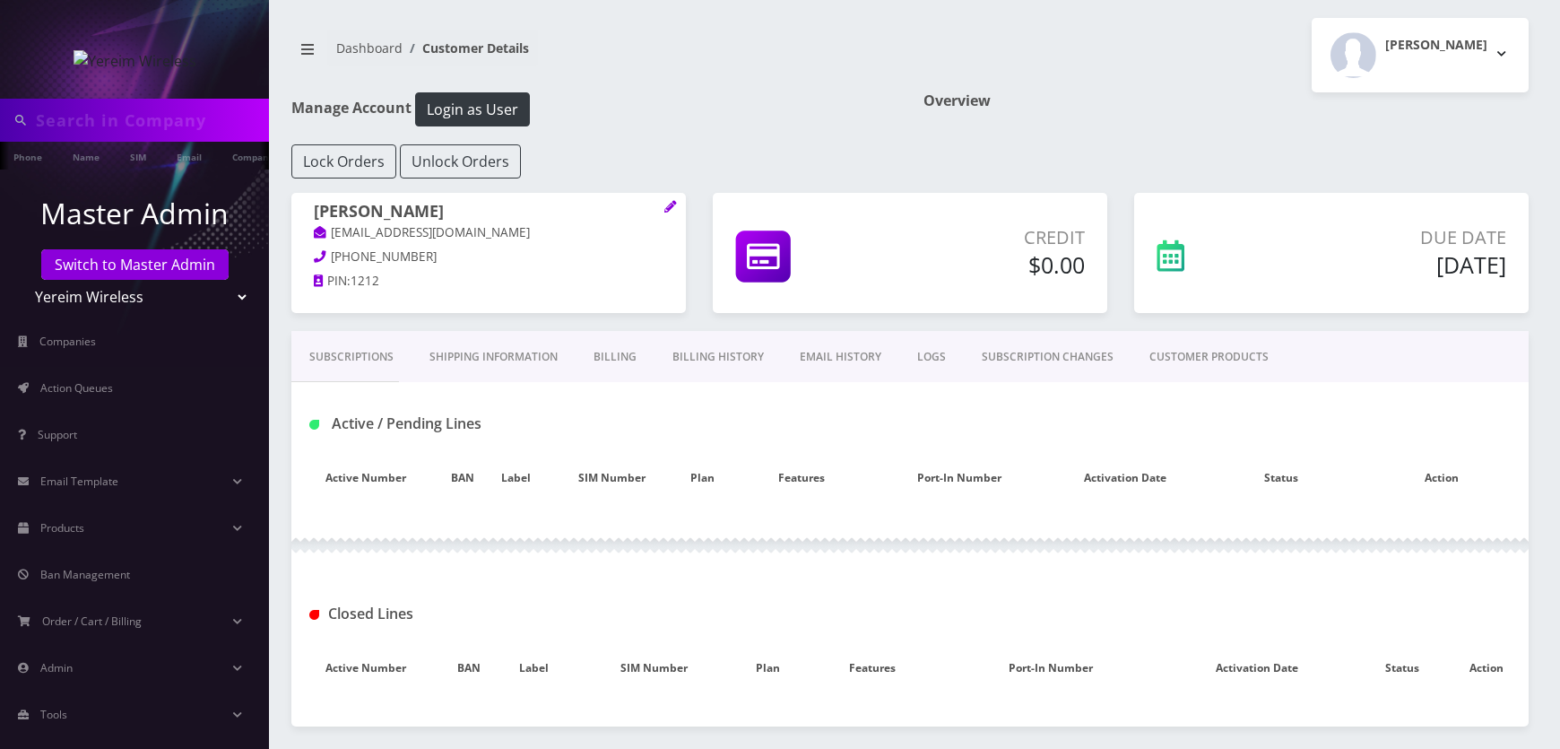  Describe the element at coordinates (150, 120) in the screenshot. I see `input: Search in Company` at that location.